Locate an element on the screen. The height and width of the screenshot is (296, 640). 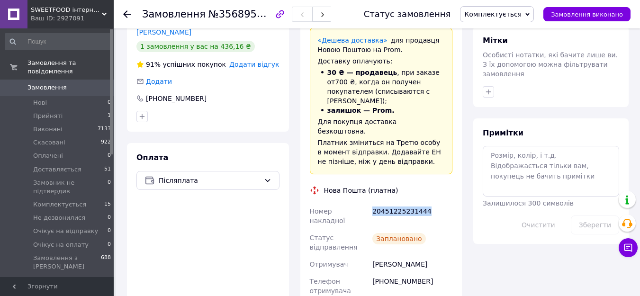
span: Прийняті is located at coordinates (48, 116).